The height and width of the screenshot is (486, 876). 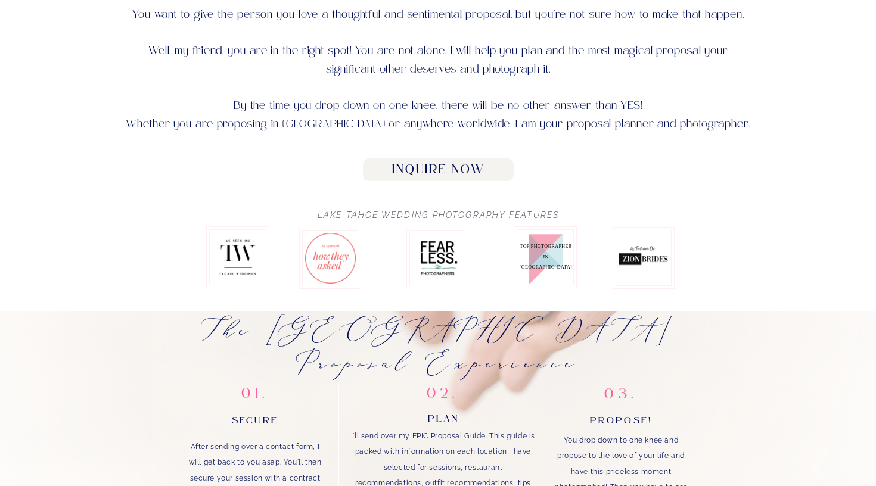 What do you see at coordinates (438, 76) in the screenshot?
I see `p: You want to give the person you love a thoughtful and sentimental proposal, but you're not sure h...` at bounding box center [438, 76].